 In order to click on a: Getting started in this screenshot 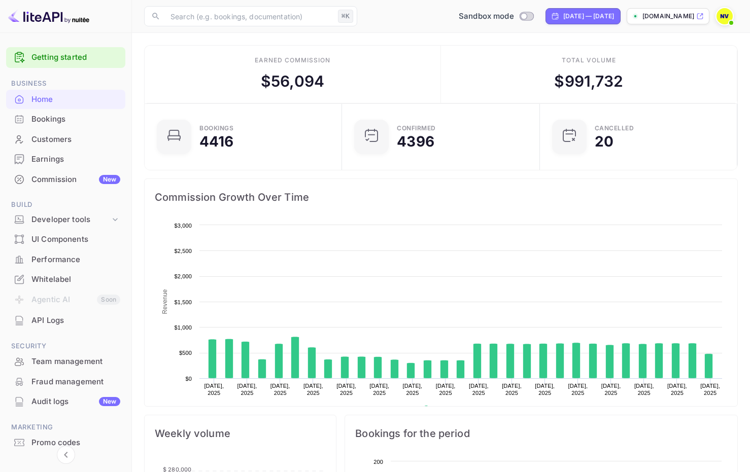, I will do `click(76, 57)`.